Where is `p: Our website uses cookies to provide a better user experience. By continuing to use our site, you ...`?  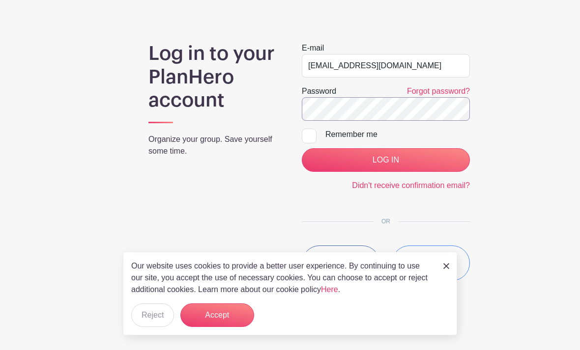 p: Our website uses cookies to provide a better user experience. By continuing to use our site, you ... is located at coordinates (282, 278).